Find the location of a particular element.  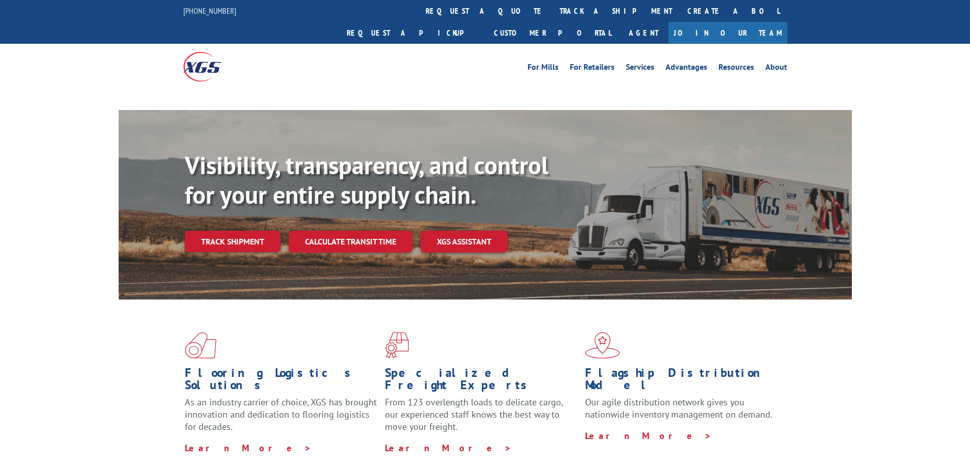

a: Join Our Team is located at coordinates (727, 33).